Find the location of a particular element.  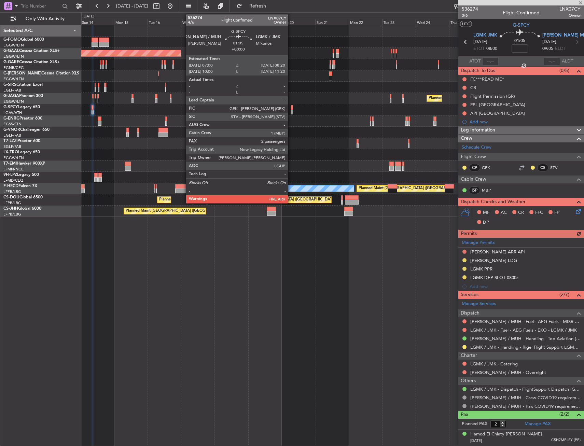

a: LGMK / JMK - Catering is located at coordinates (494, 364).